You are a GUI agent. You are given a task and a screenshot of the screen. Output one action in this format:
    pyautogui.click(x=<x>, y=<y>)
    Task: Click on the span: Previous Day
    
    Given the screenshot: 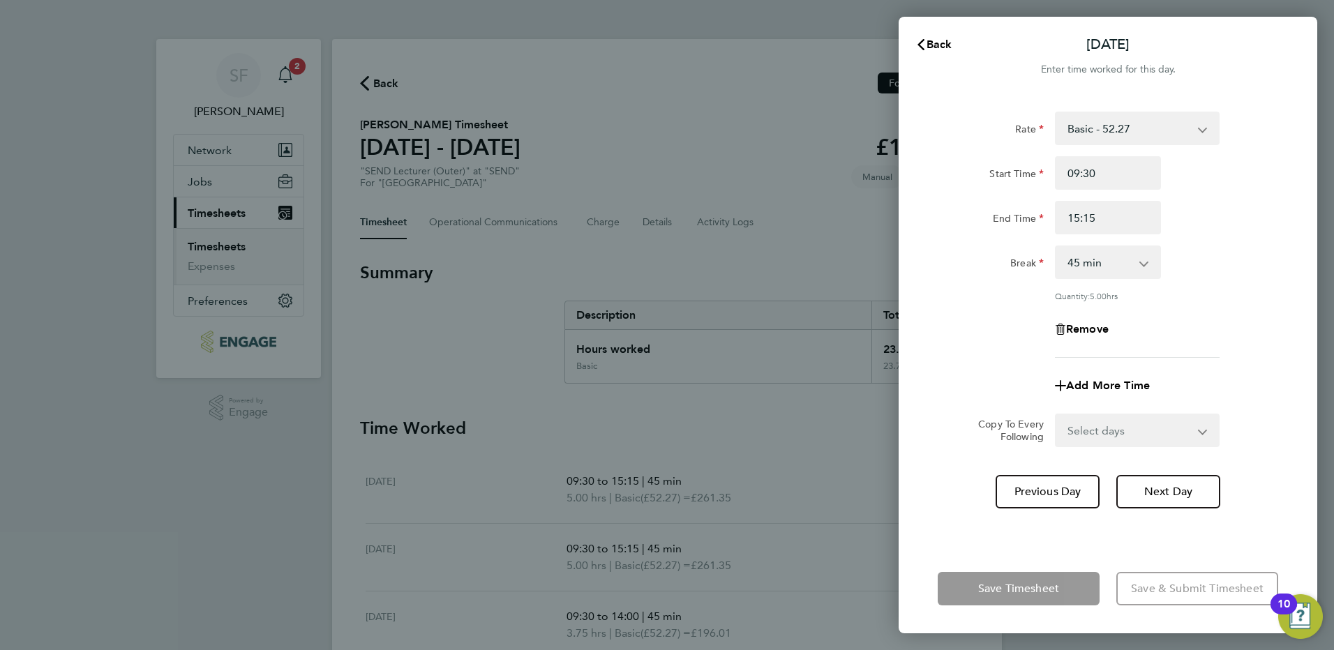 What is the action you would take?
    pyautogui.click(x=1048, y=492)
    